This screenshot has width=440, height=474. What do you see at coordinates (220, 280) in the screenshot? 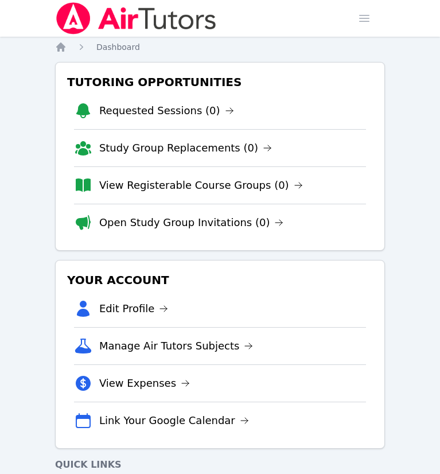
I see `h3: Your Account` at bounding box center [220, 280].